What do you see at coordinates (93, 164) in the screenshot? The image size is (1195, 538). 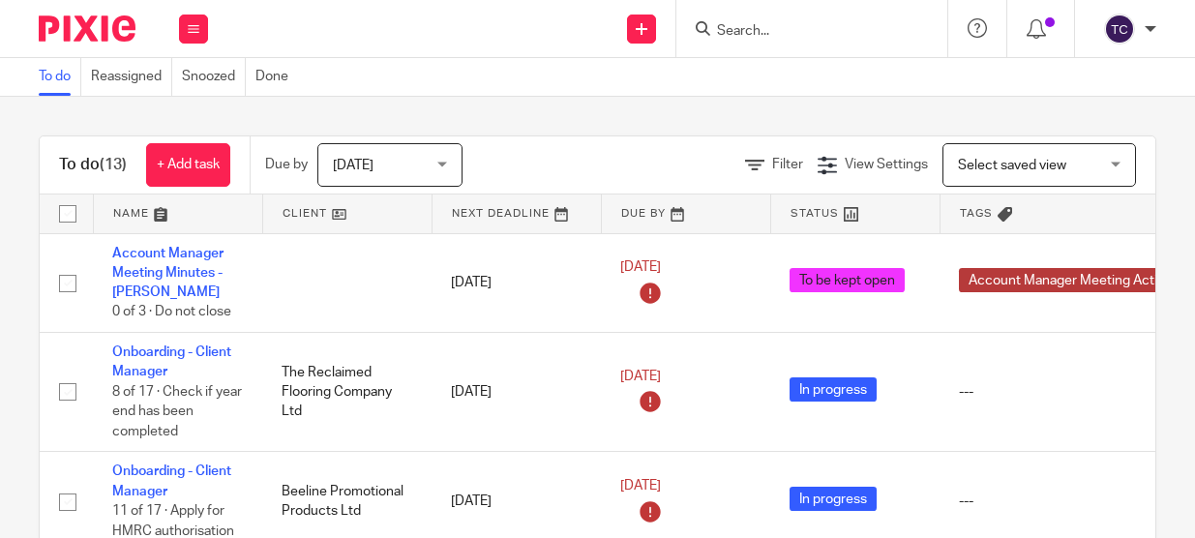 I see `h1: To do` at bounding box center [93, 164].